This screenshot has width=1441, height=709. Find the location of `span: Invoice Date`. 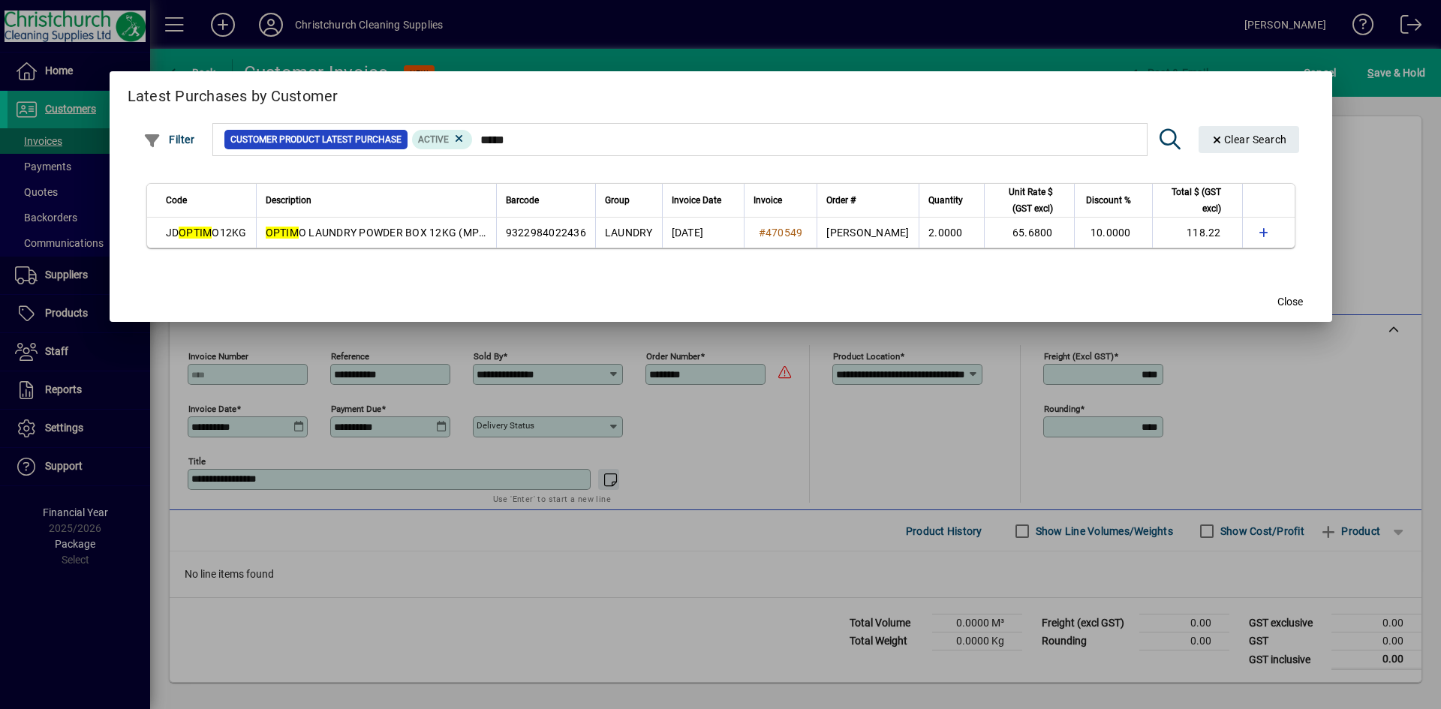

span: Invoice Date is located at coordinates (696, 200).